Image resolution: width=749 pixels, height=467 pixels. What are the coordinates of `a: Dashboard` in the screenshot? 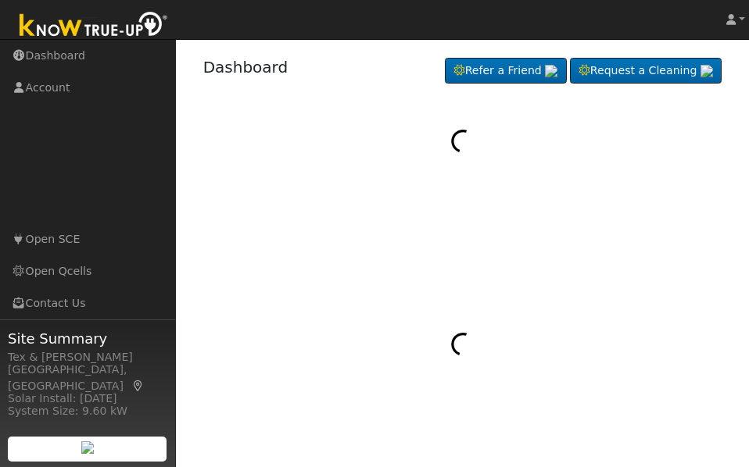 It's located at (245, 67).